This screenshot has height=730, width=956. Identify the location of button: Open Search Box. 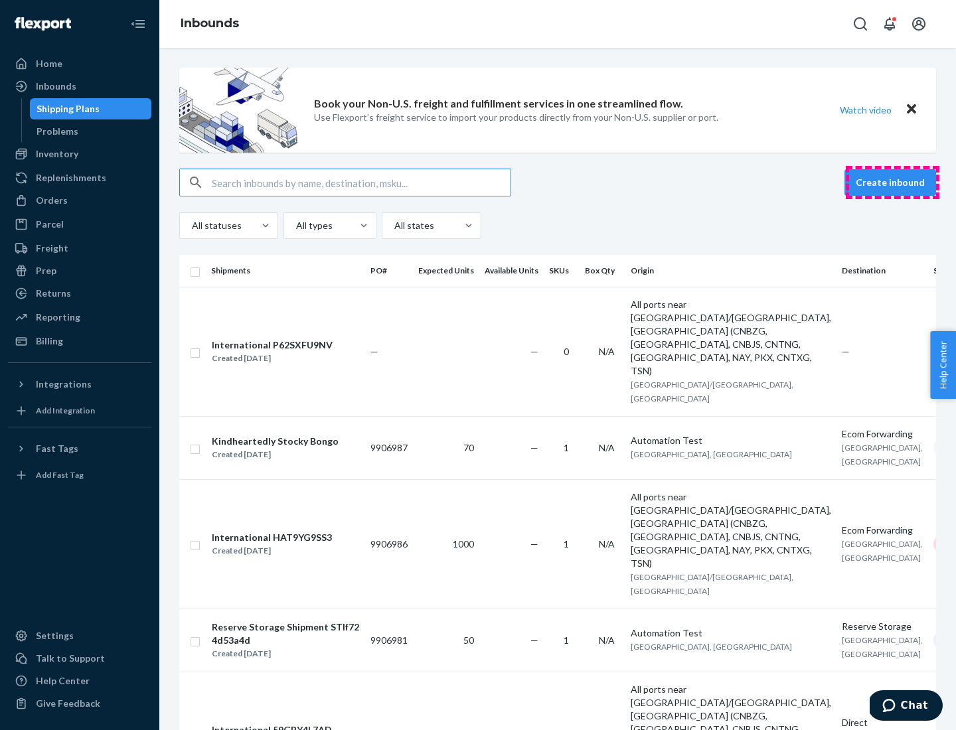
(860, 24).